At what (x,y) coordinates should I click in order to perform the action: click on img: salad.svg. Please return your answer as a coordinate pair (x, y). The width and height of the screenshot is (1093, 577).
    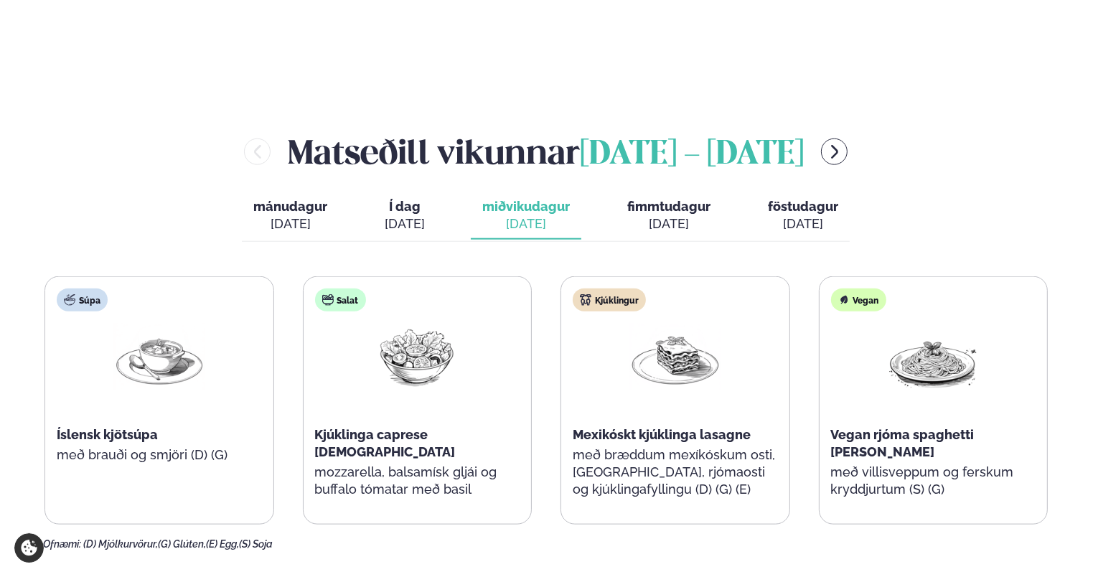
    Looking at the image, I should click on (328, 300).